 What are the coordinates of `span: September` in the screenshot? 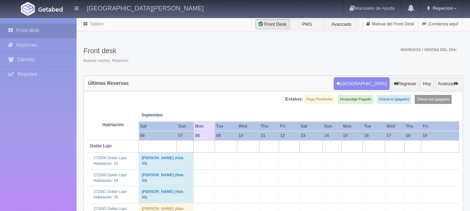 It's located at (166, 115).